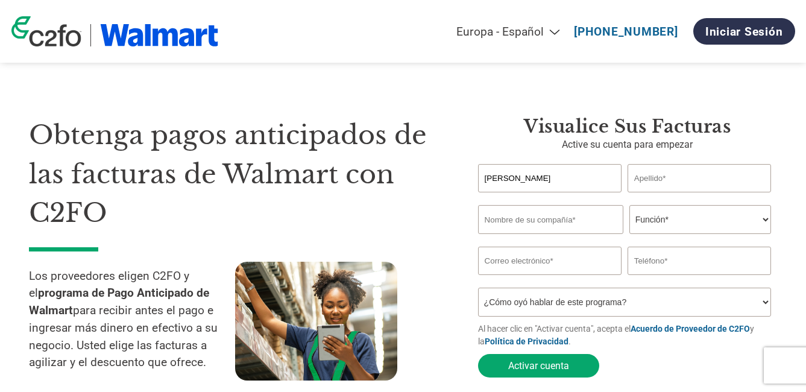  I want to click on p: Los proveedores eligen C2FO y el para recibir antes el pago e ingresar más dinero en efectivo a s..., so click(132, 319).